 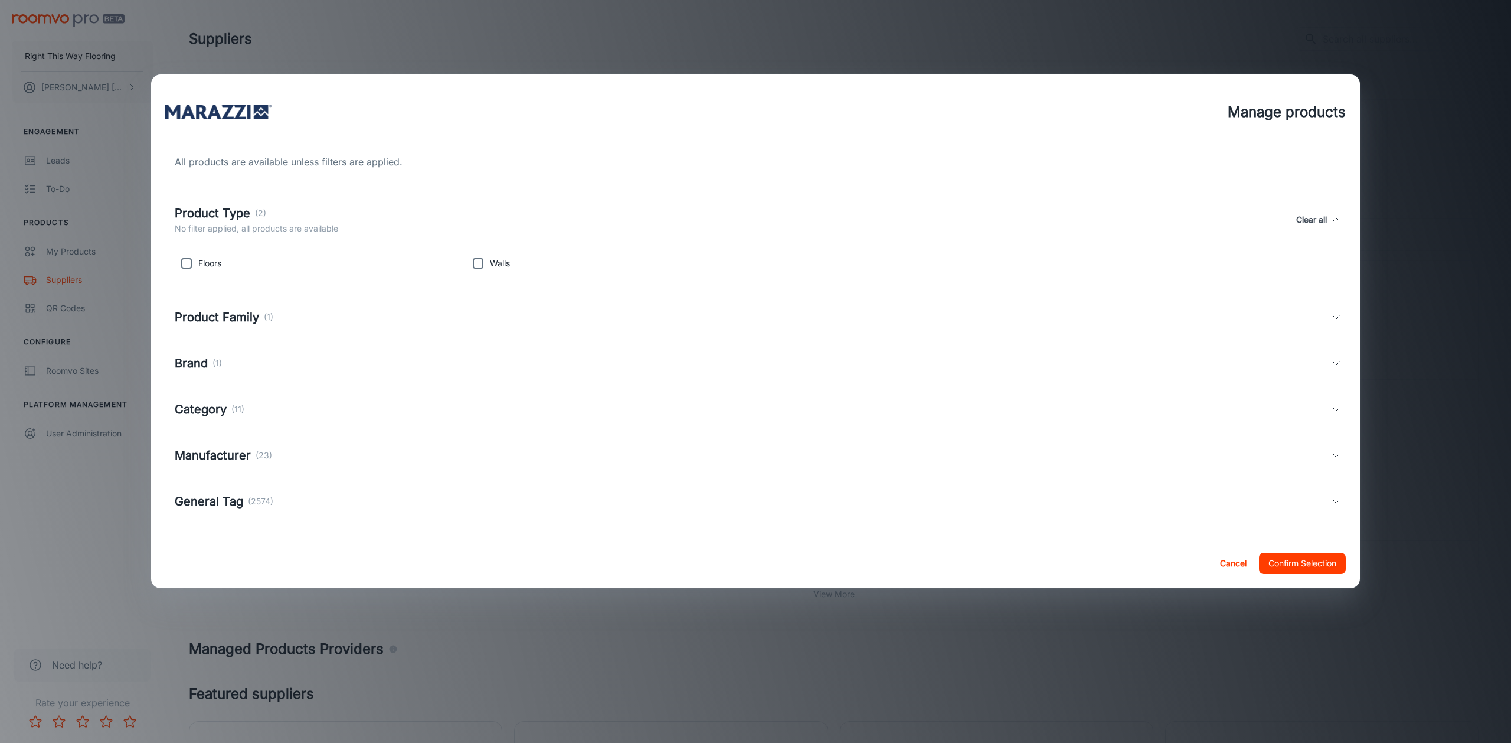 I want to click on p: Floors, so click(x=210, y=263).